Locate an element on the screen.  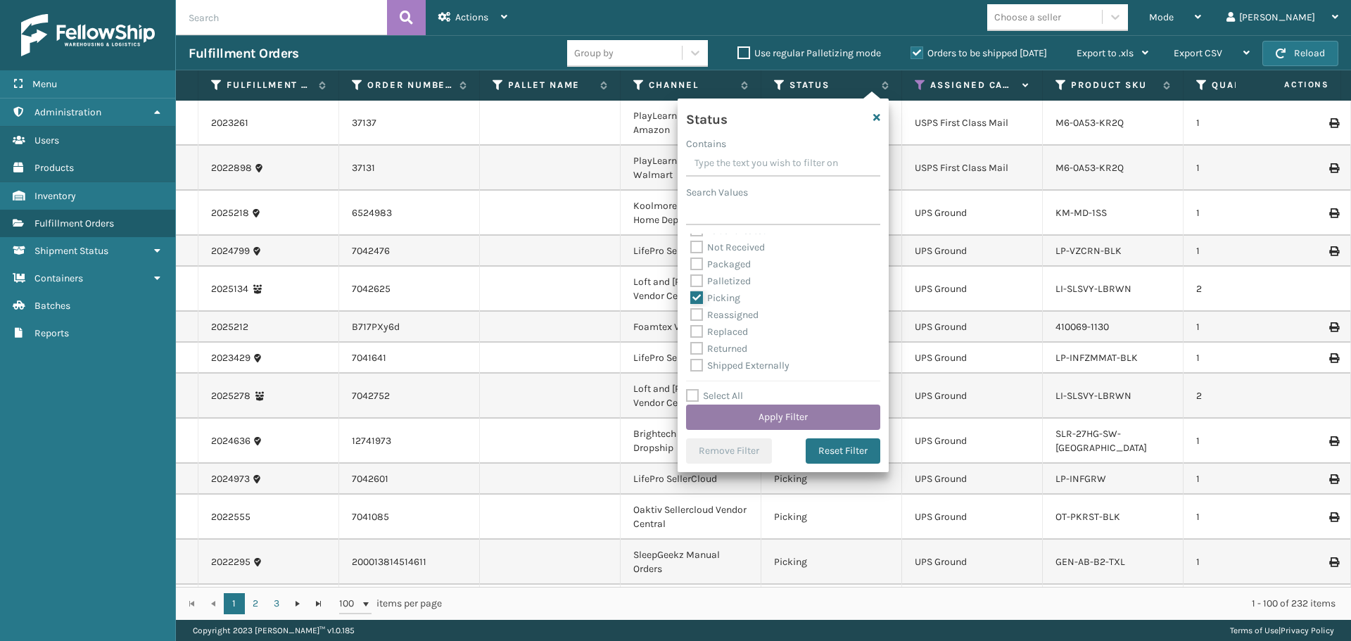
td: 12741973 is located at coordinates (410, 441).